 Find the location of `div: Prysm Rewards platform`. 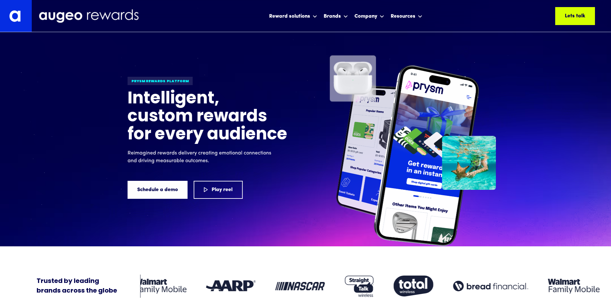

div: Prysm Rewards platform is located at coordinates (160, 81).